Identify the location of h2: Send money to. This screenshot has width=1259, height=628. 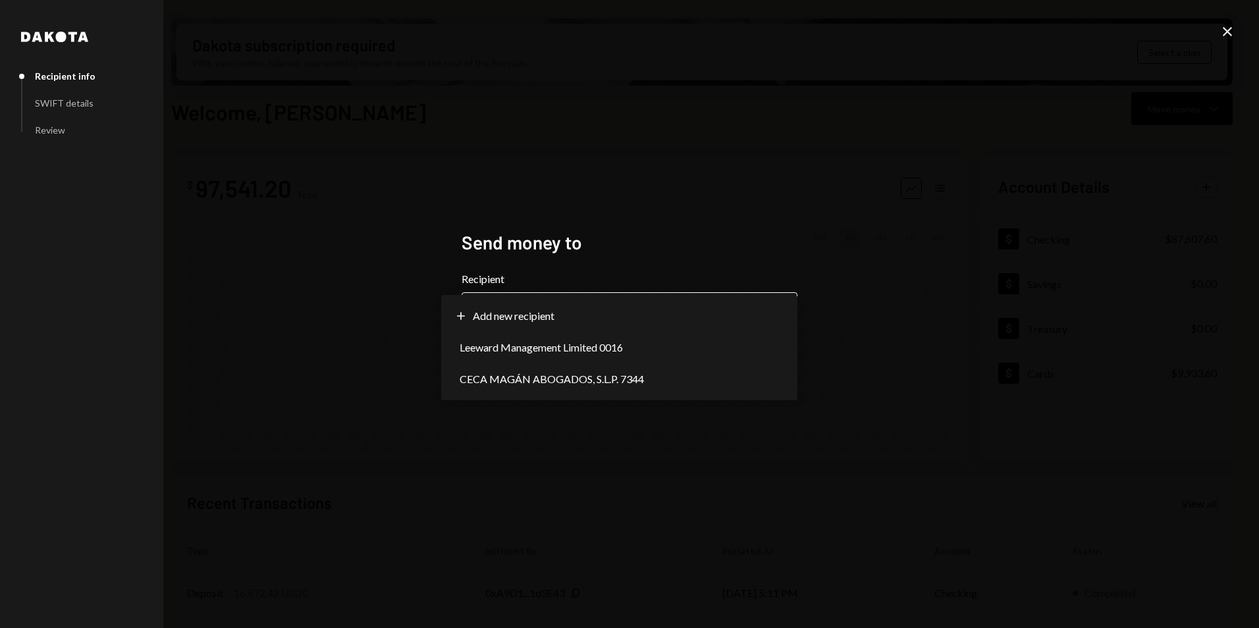
(630, 242).